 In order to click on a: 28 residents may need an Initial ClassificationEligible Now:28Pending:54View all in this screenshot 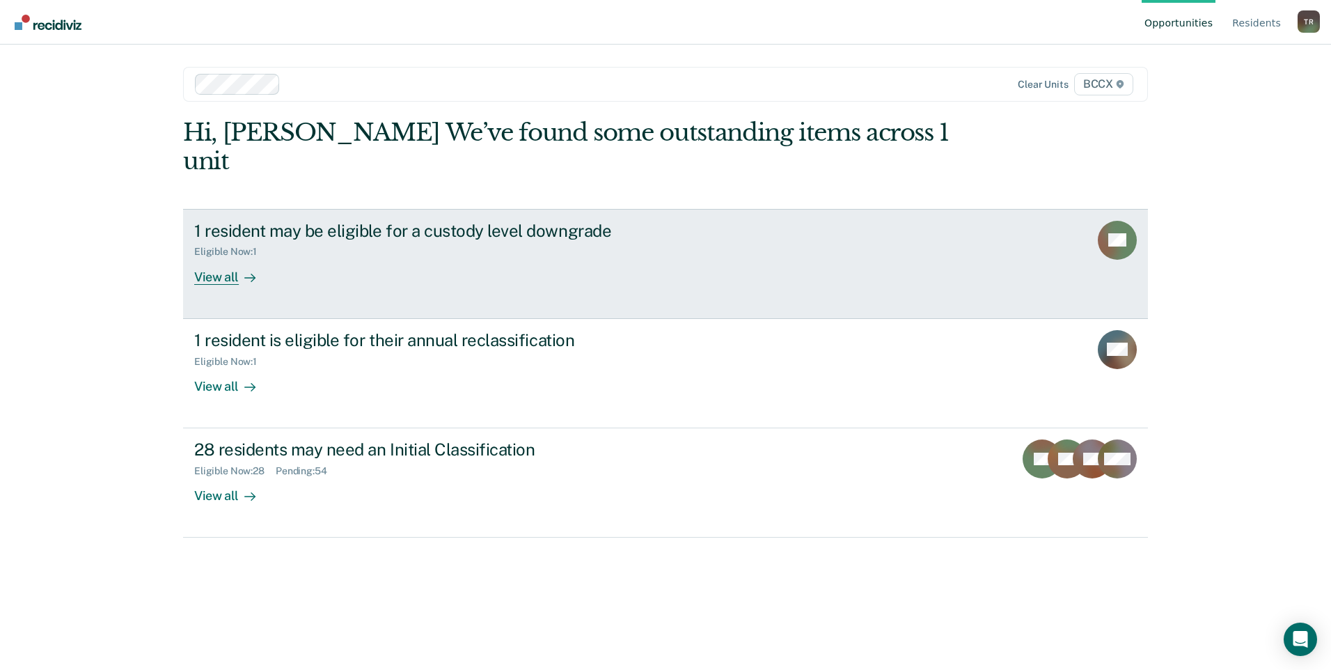, I will do `click(666, 483)`.